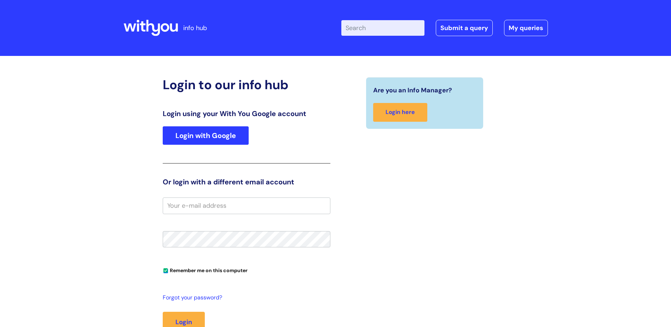 Image resolution: width=671 pixels, height=327 pixels. What do you see at coordinates (464, 28) in the screenshot?
I see `a: Submit a query` at bounding box center [464, 28].